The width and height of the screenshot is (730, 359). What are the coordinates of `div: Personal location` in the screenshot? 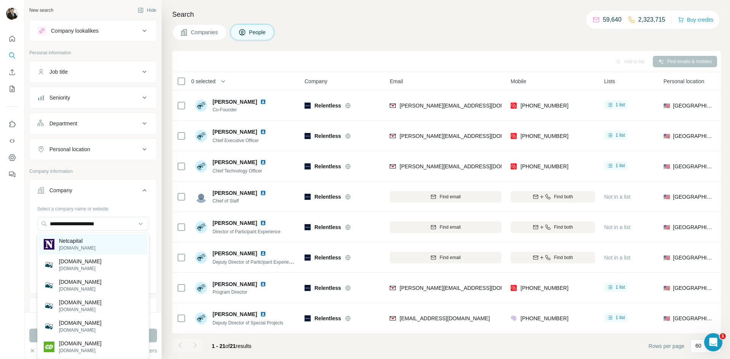 It's located at (70, 149).